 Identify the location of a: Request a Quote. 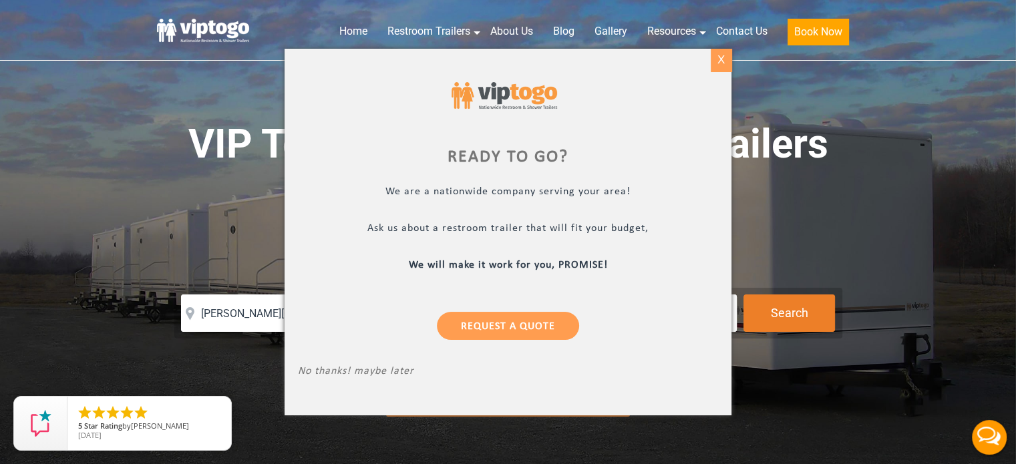
(508, 326).